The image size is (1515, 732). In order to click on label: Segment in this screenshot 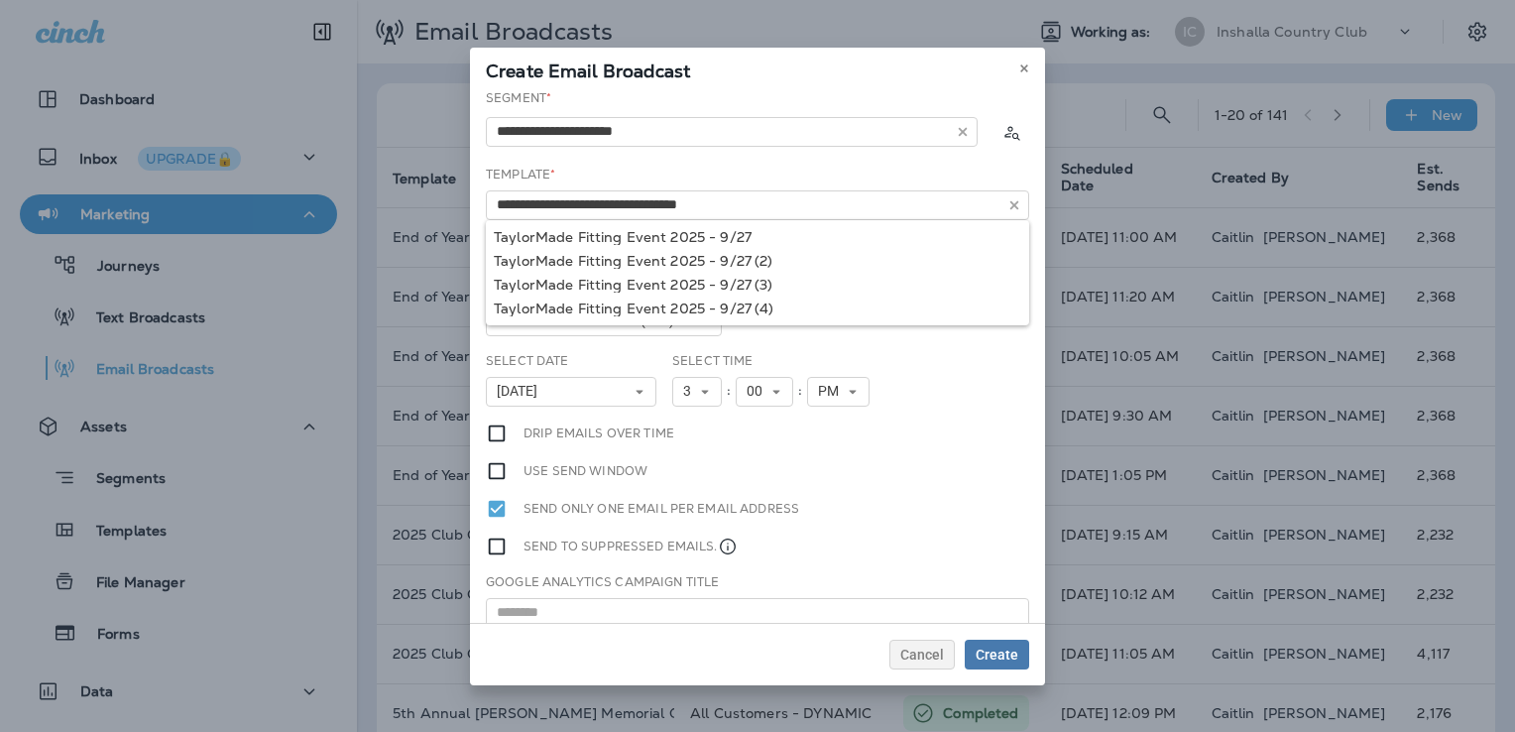, I will do `click(519, 98)`.